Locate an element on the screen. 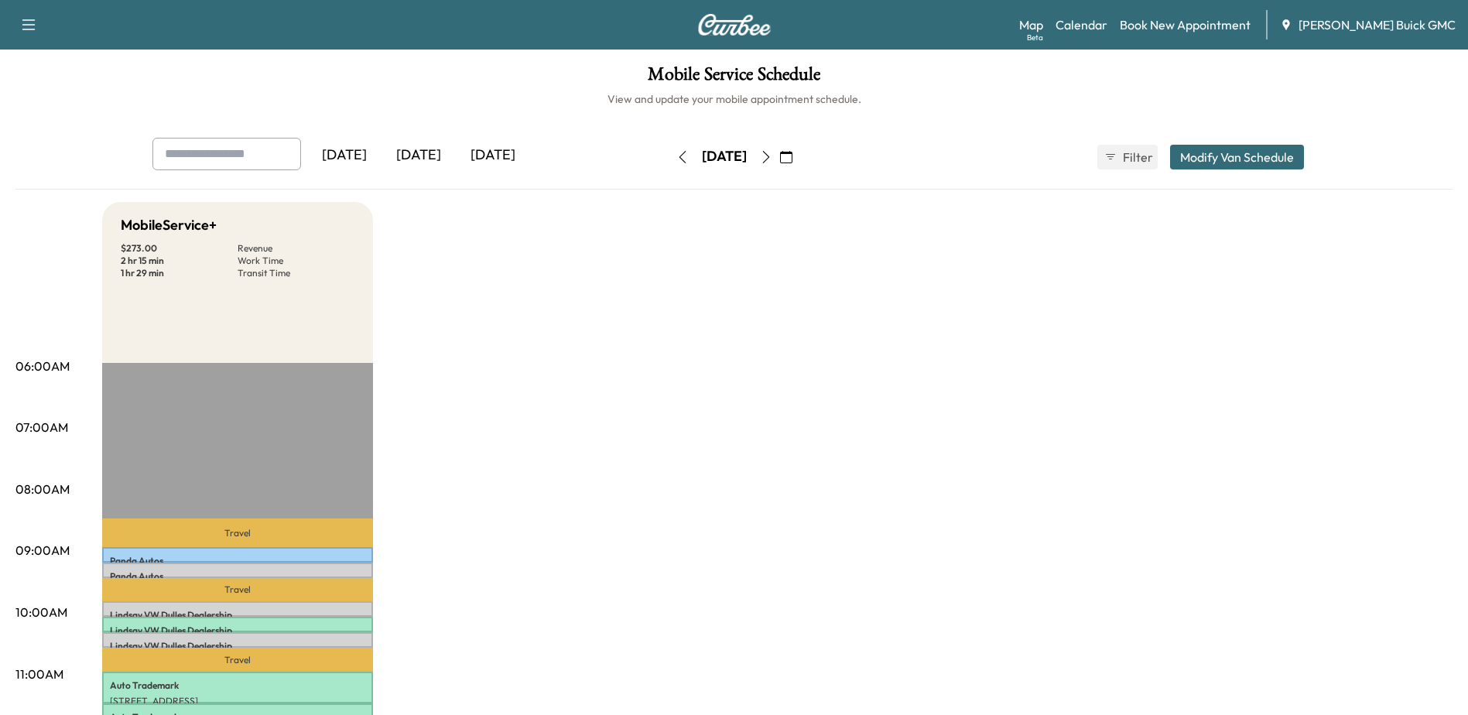  h6: View and update your mobile appointment schedule. is located at coordinates (734, 99).